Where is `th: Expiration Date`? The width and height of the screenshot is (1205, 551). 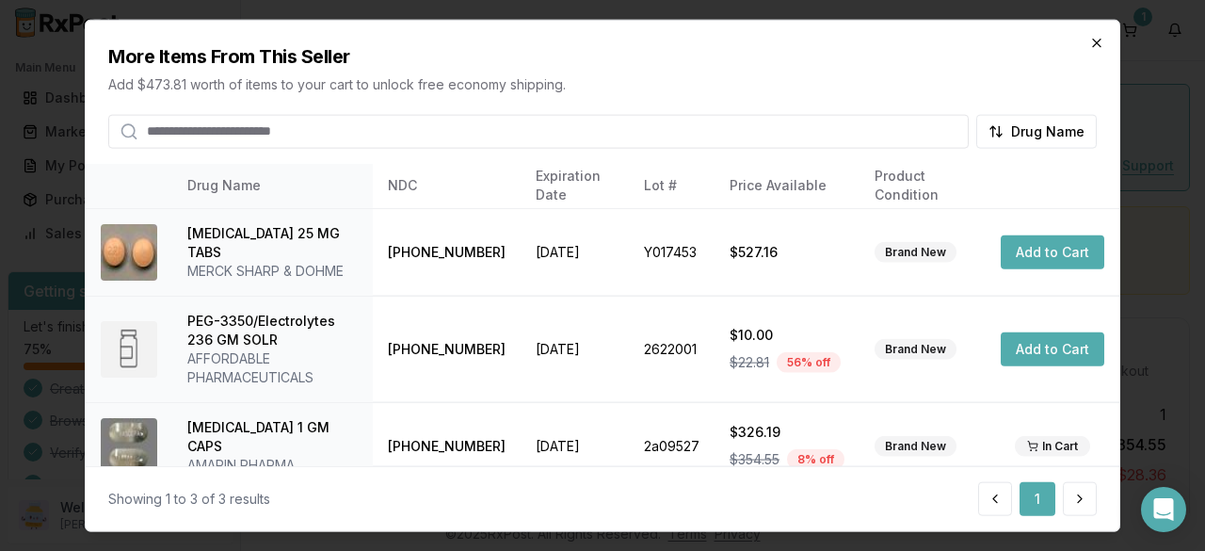
th: Expiration Date is located at coordinates (574, 186).